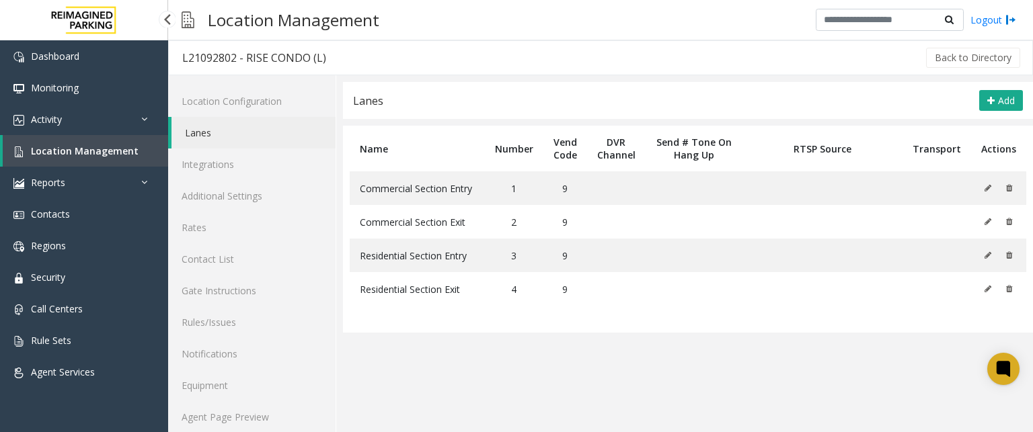 The height and width of the screenshot is (432, 1033). What do you see at coordinates (999, 149) in the screenshot?
I see `th: Actions` at bounding box center [999, 149].